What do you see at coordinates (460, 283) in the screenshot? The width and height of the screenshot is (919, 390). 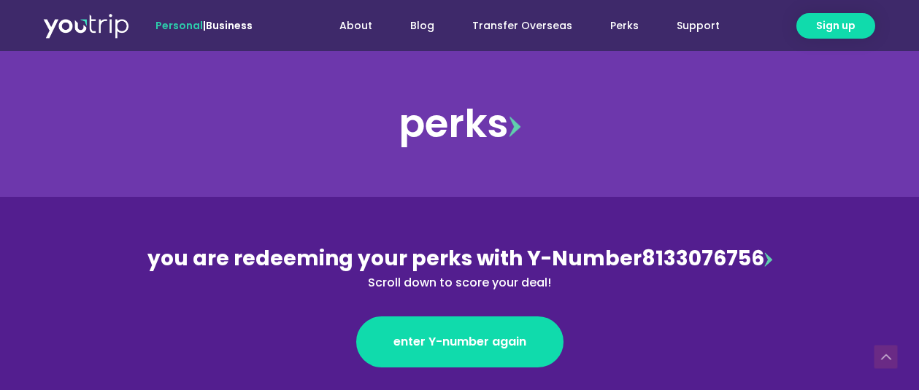 I see `div: Scroll down to score your deal!` at bounding box center [460, 283].